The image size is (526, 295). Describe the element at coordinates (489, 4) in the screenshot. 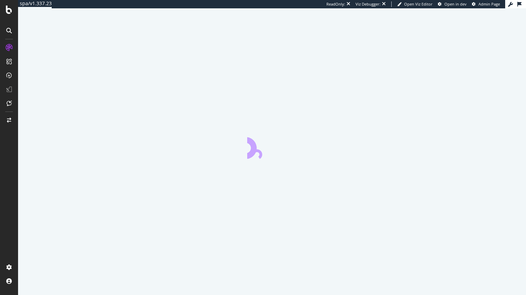

I see `span: Admin Page` at that location.